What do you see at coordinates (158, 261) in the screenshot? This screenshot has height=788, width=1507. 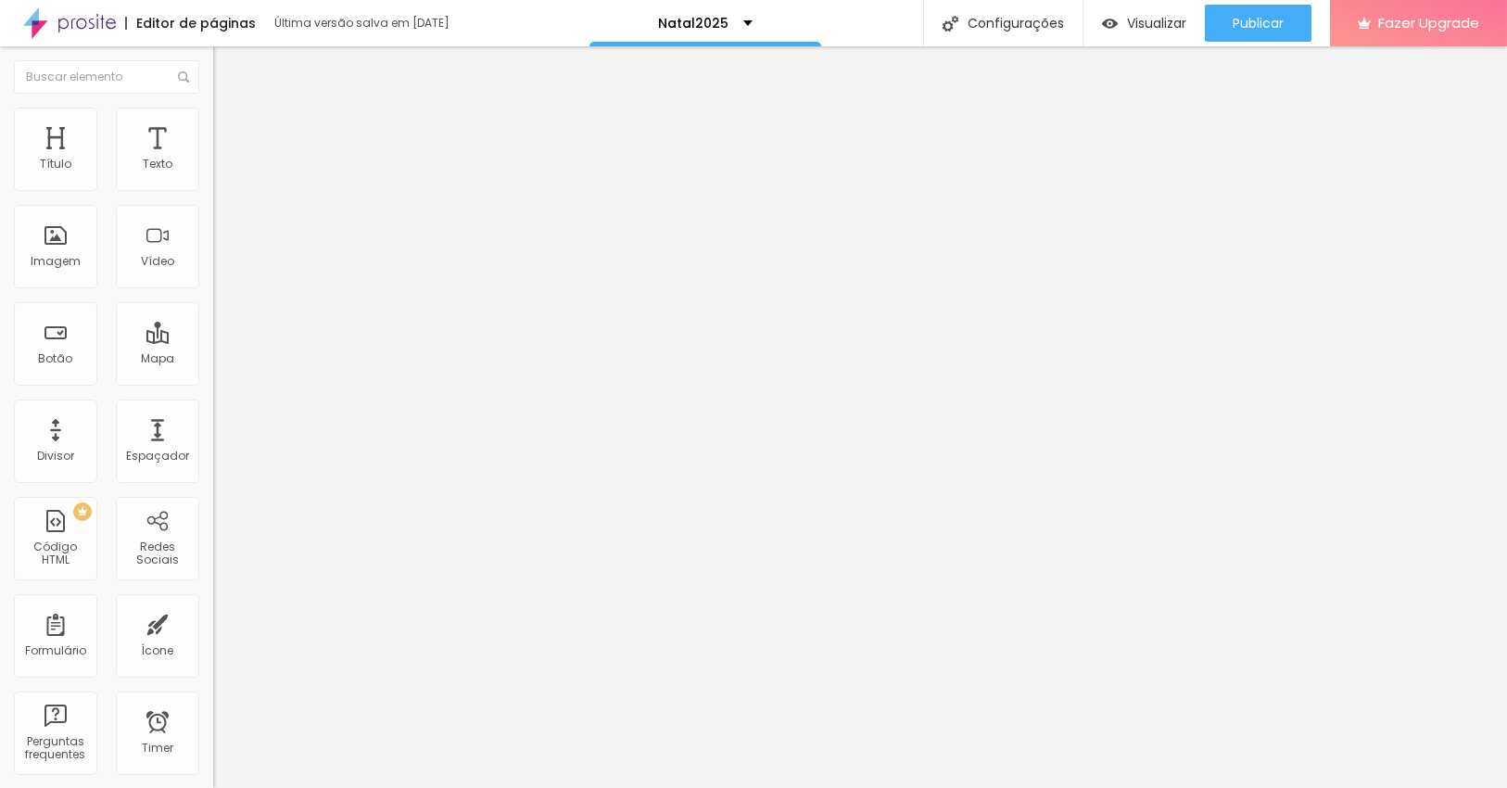 I see `div: Vídeo` at bounding box center [158, 261].